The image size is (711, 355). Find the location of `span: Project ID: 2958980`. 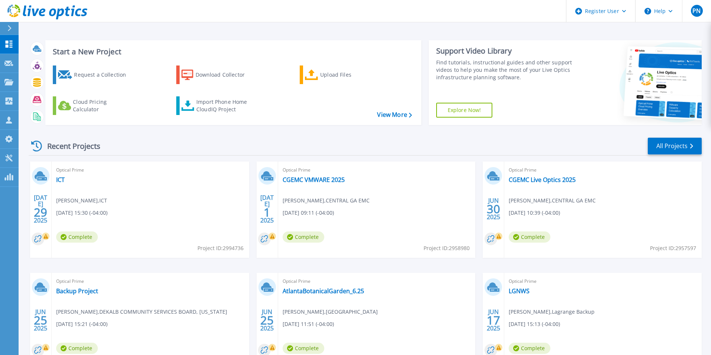

span: Project ID: 2958980 is located at coordinates (446, 248).